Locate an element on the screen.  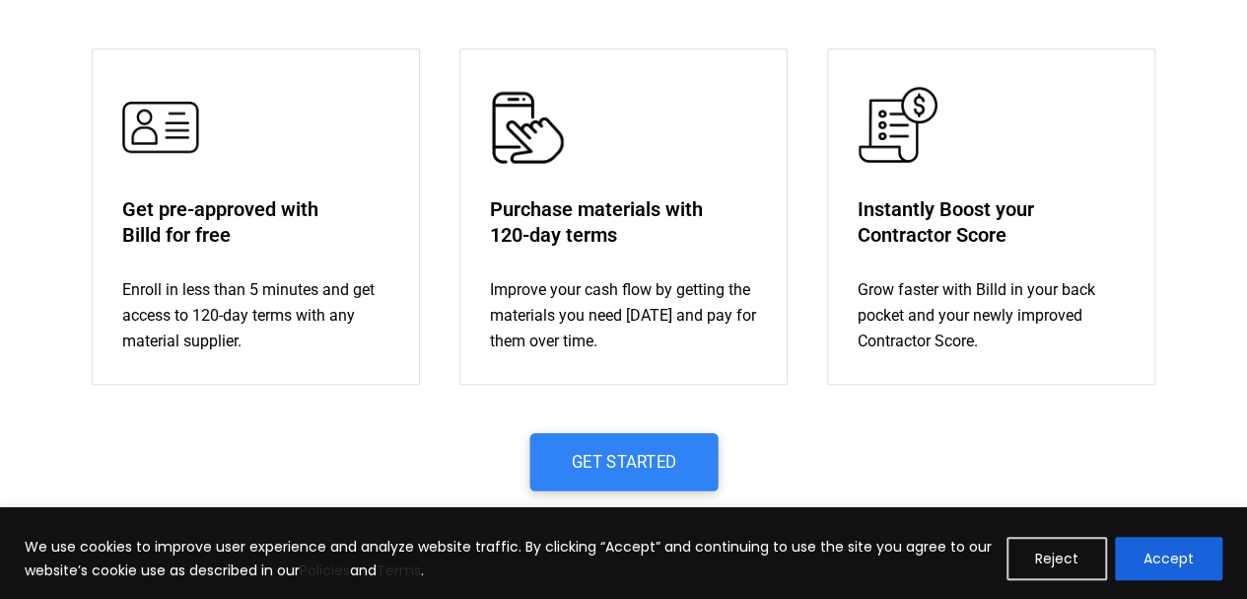
span: Get Started is located at coordinates (623, 461).